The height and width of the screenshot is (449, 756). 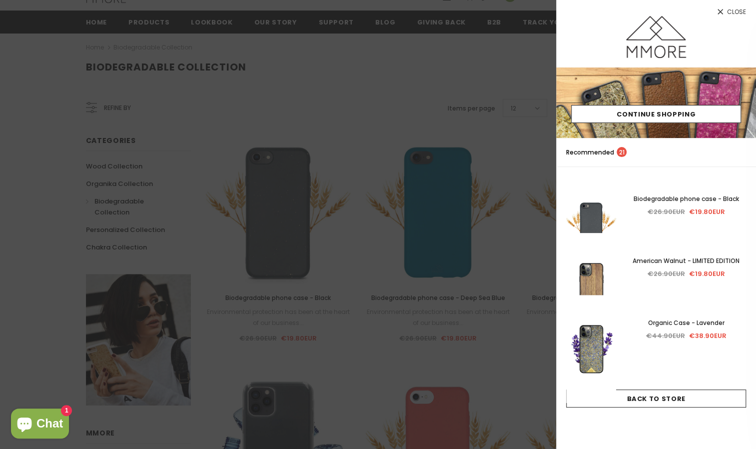 What do you see at coordinates (686, 198) in the screenshot?
I see `span: Biodegradable phone case - Black` at bounding box center [686, 198].